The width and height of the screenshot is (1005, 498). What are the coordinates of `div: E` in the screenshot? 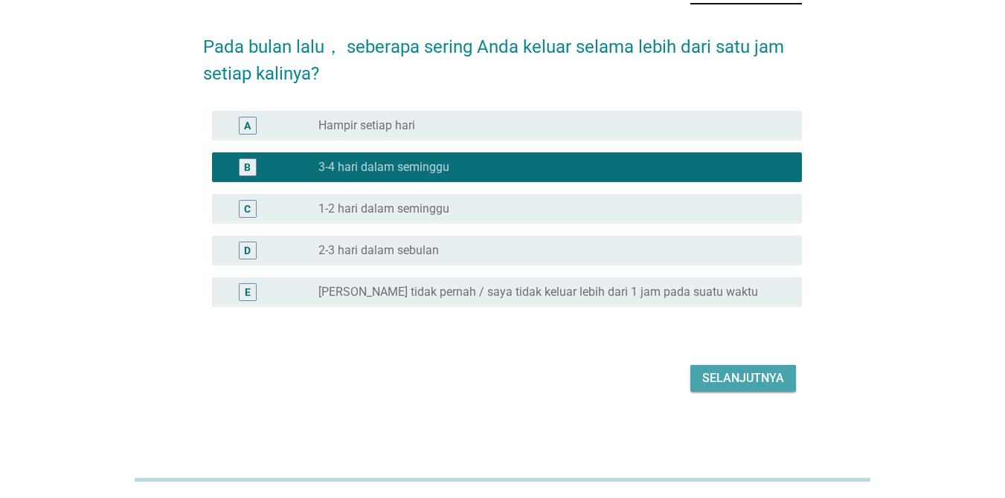 It's located at (248, 291).